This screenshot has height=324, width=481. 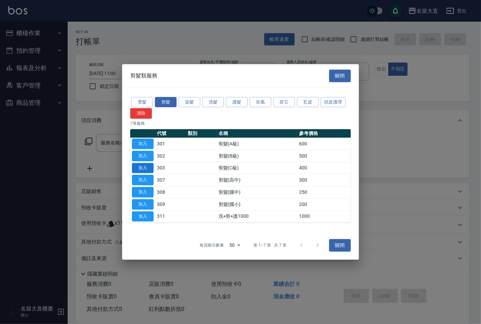 I want to click on td: 309, so click(x=171, y=204).